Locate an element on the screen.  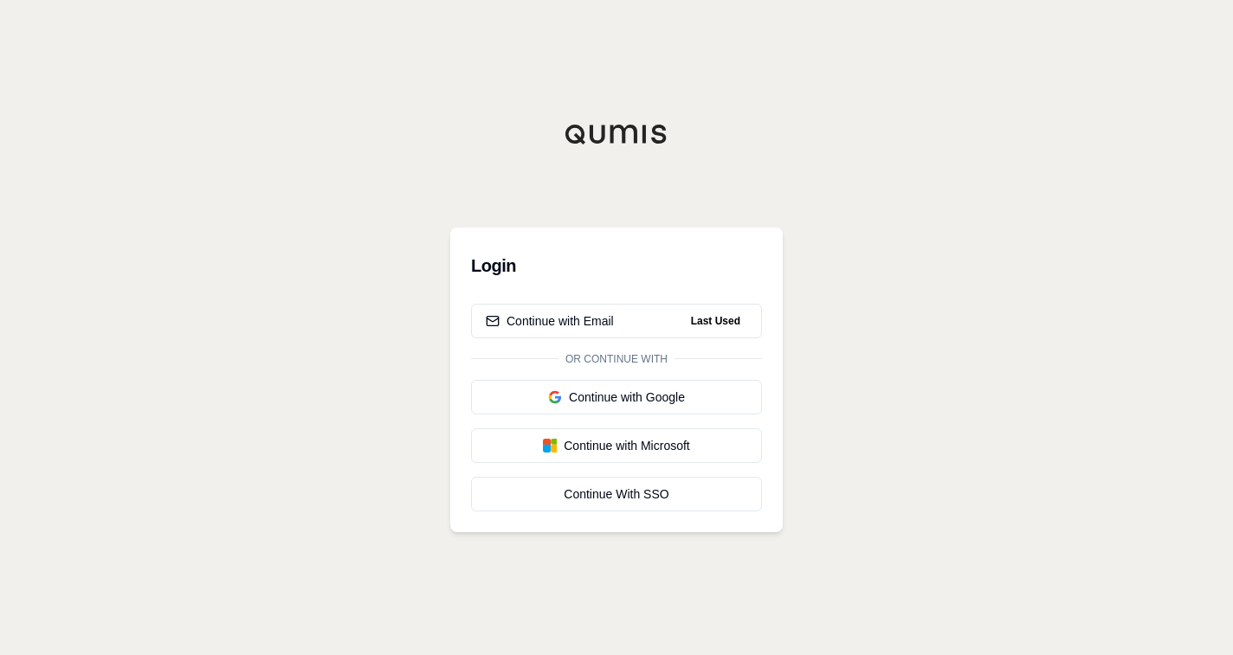
h3: Login is located at coordinates (617, 266).